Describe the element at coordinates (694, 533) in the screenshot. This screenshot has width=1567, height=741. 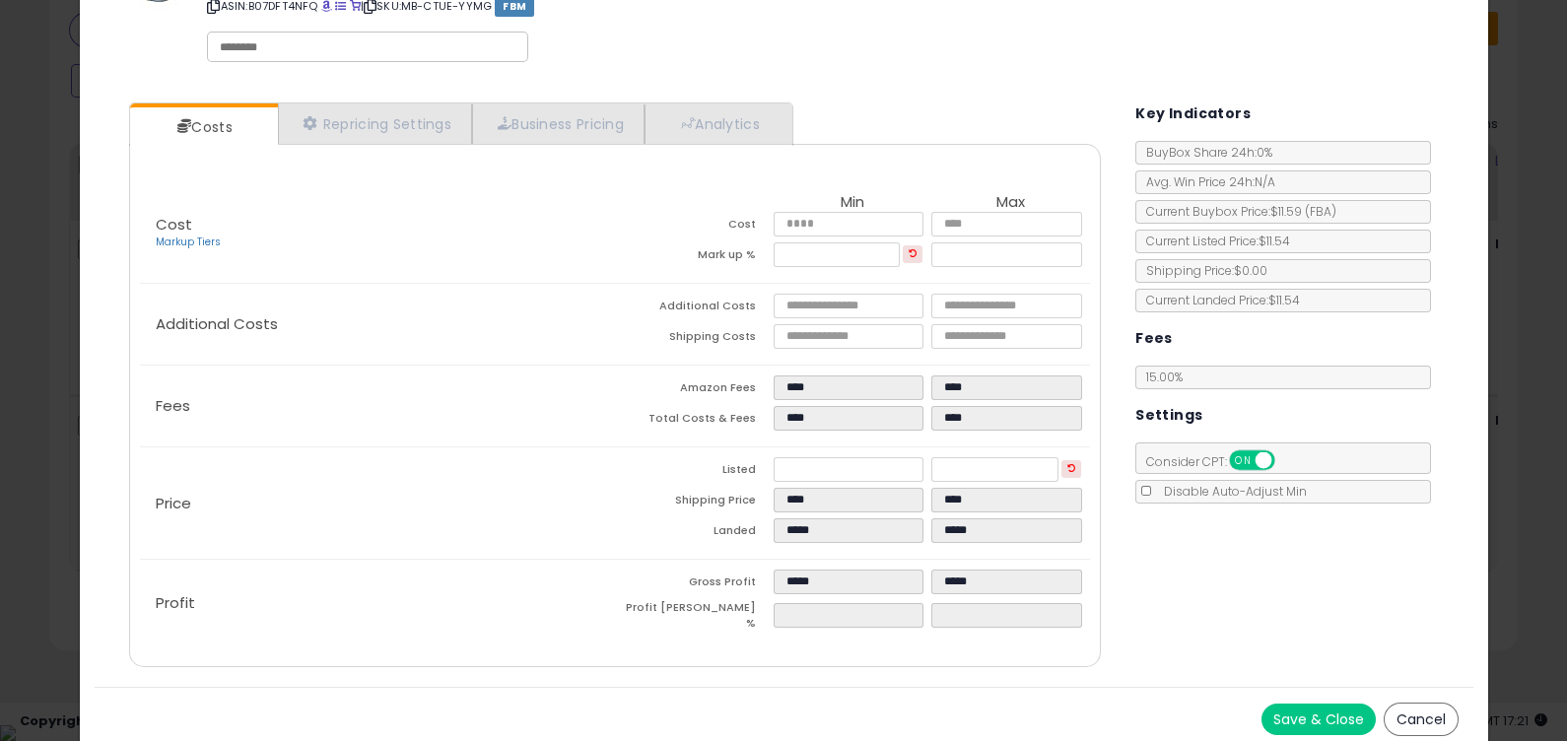
I see `td: Landed` at that location.